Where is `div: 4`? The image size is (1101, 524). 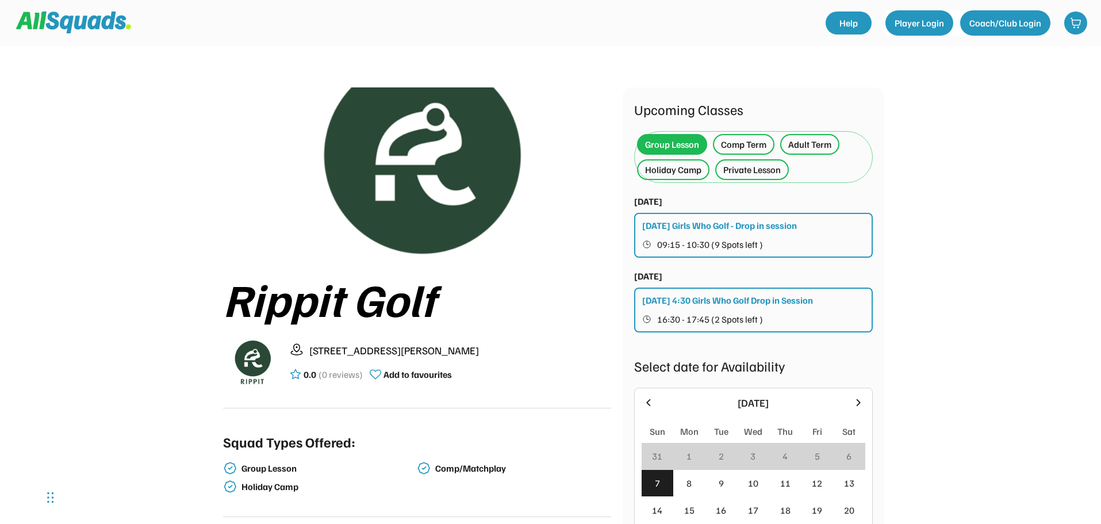
div: 4 is located at coordinates (785, 456).